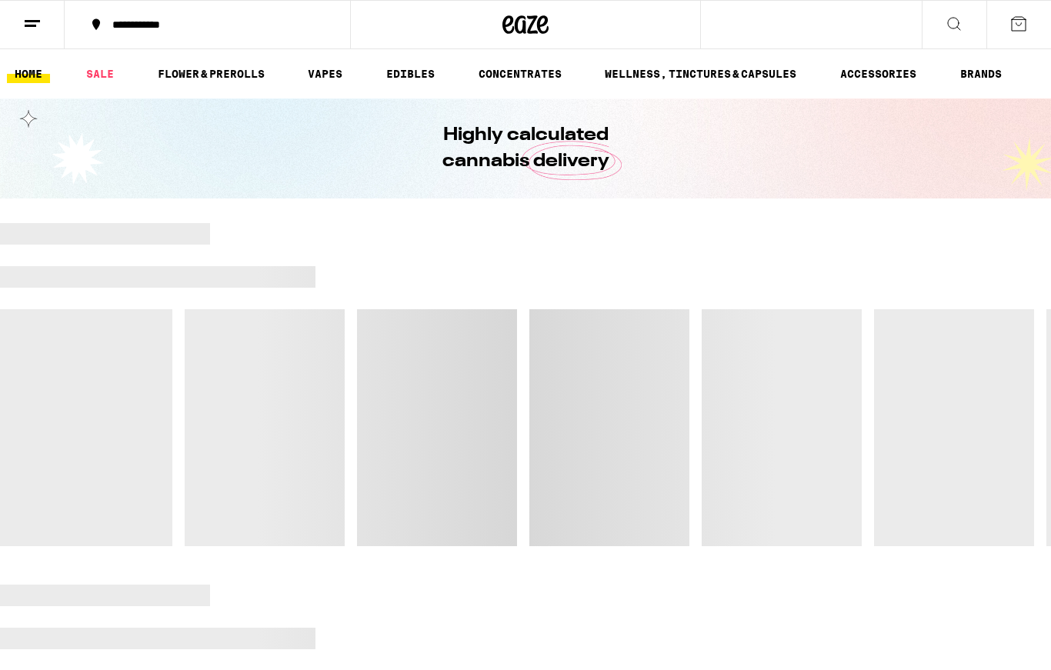 This screenshot has width=1051, height=670. What do you see at coordinates (211, 74) in the screenshot?
I see `a: FLOWER & PREROLLS` at bounding box center [211, 74].